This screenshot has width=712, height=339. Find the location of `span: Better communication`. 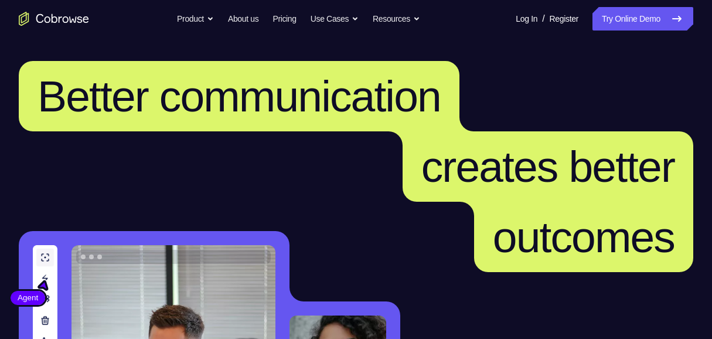

span: Better communication is located at coordinates (239, 96).